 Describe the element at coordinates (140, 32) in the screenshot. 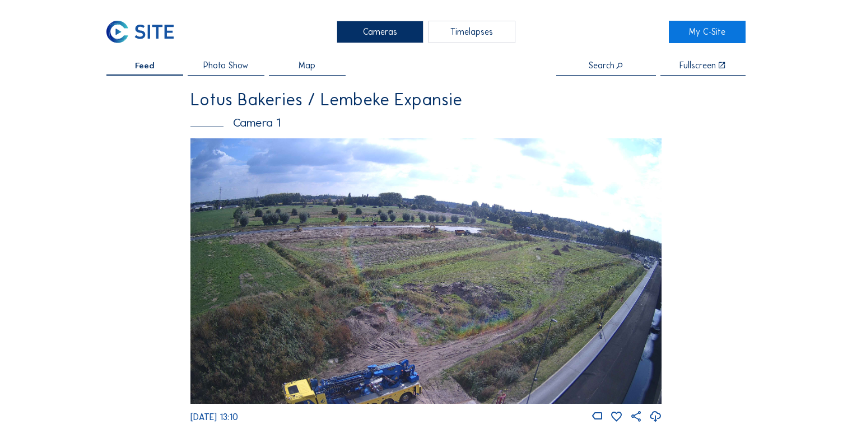

I see `img: C-SITE Logo` at that location.